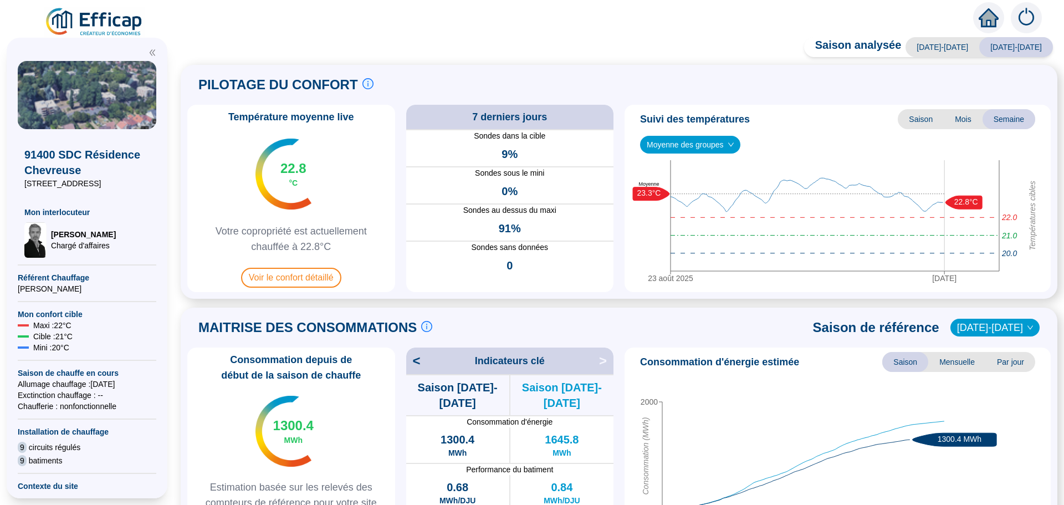 Image resolution: width=1064 pixels, height=505 pixels. I want to click on span: PILOTAGE DU CONFORT, so click(278, 85).